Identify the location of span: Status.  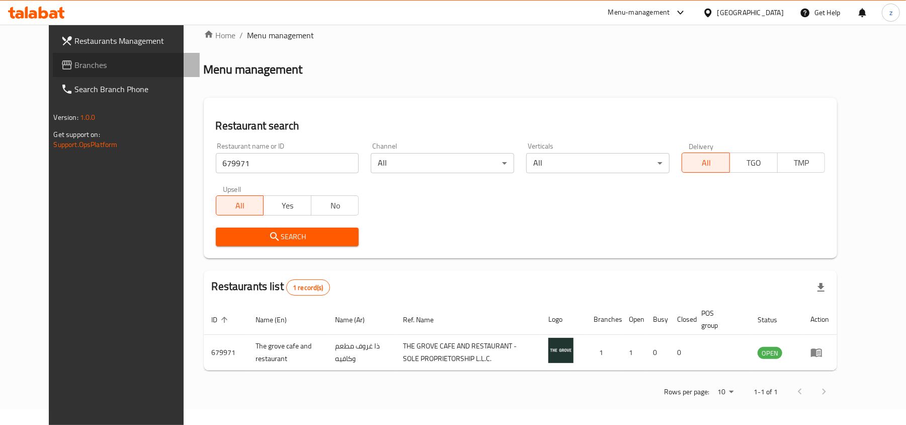
(774, 319).